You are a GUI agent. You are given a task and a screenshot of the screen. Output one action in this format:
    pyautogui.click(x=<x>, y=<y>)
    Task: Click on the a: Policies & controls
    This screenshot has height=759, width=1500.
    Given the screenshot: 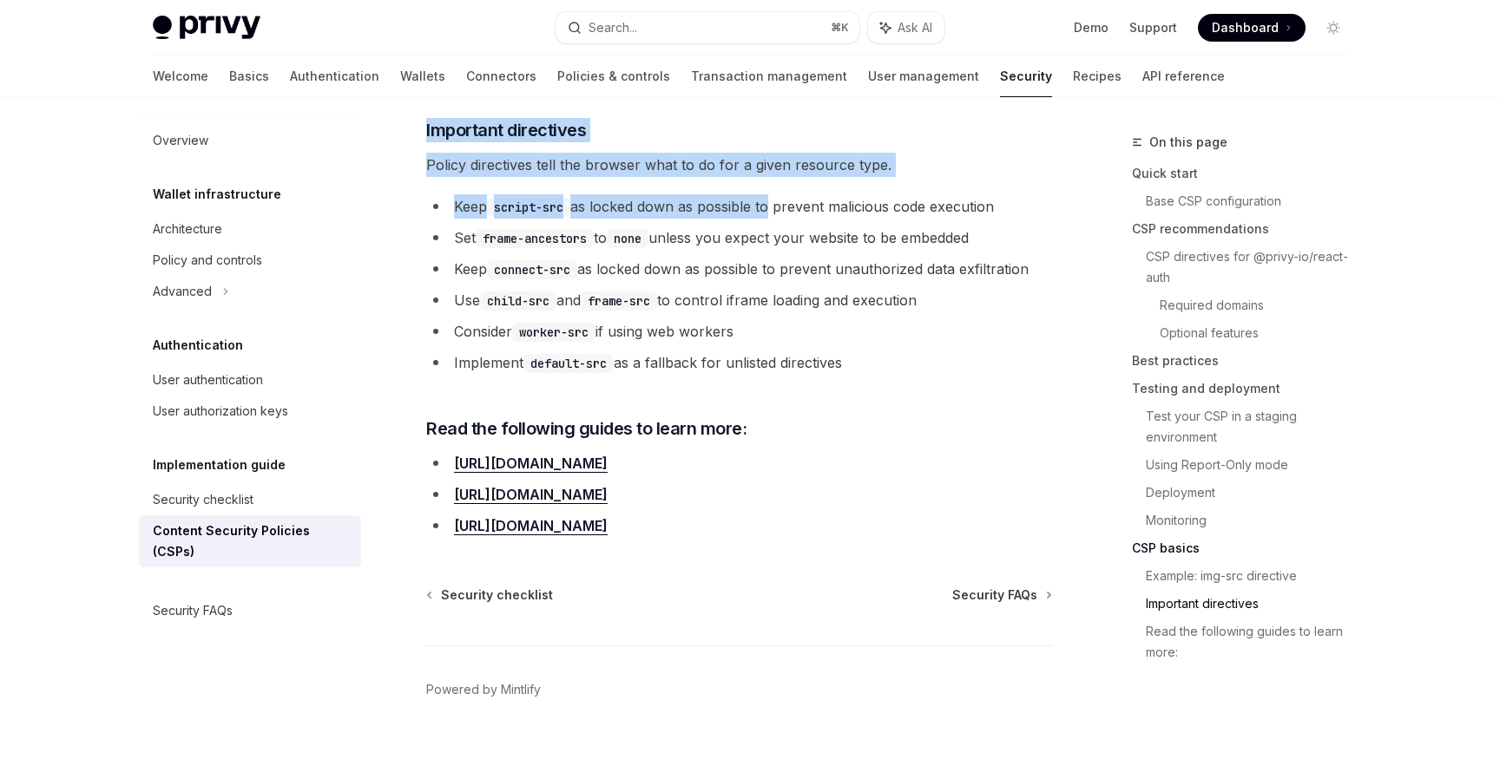 What is the action you would take?
    pyautogui.click(x=614, y=76)
    